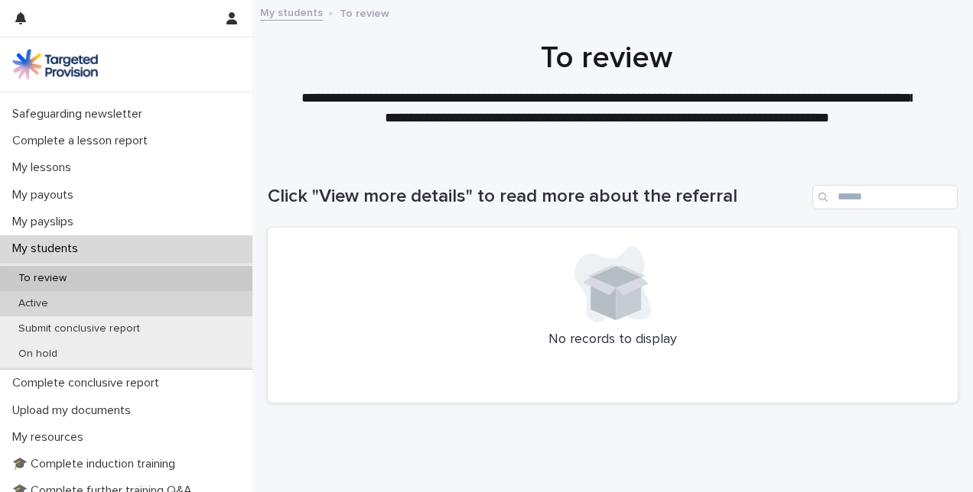 This screenshot has width=973, height=492. I want to click on p: Submit conclusive report, so click(79, 329).